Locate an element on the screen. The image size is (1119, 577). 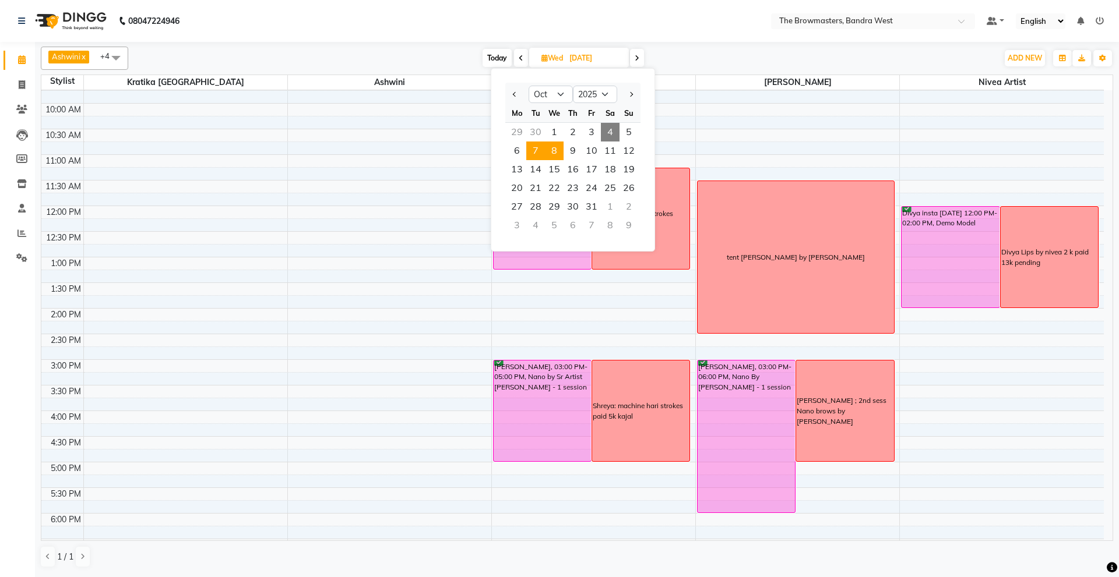
span: ADD NEW is located at coordinates (1024, 58).